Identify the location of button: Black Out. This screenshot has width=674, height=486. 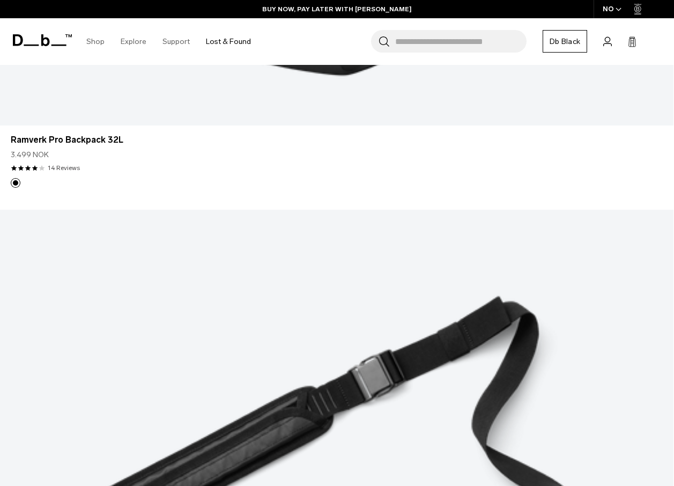
(16, 183).